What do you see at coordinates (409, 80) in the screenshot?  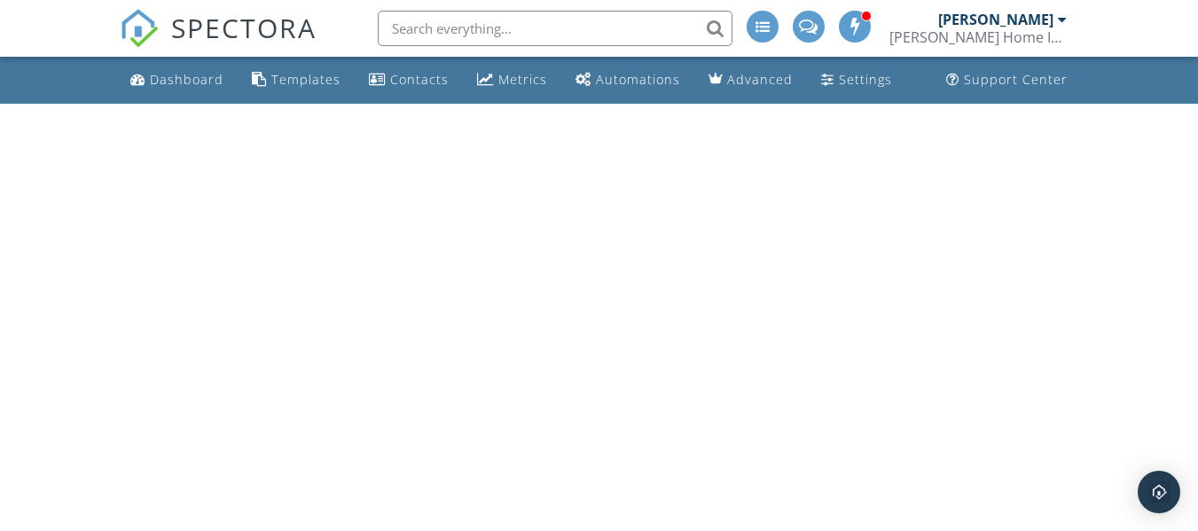 I see `a: Contacts` at bounding box center [409, 80].